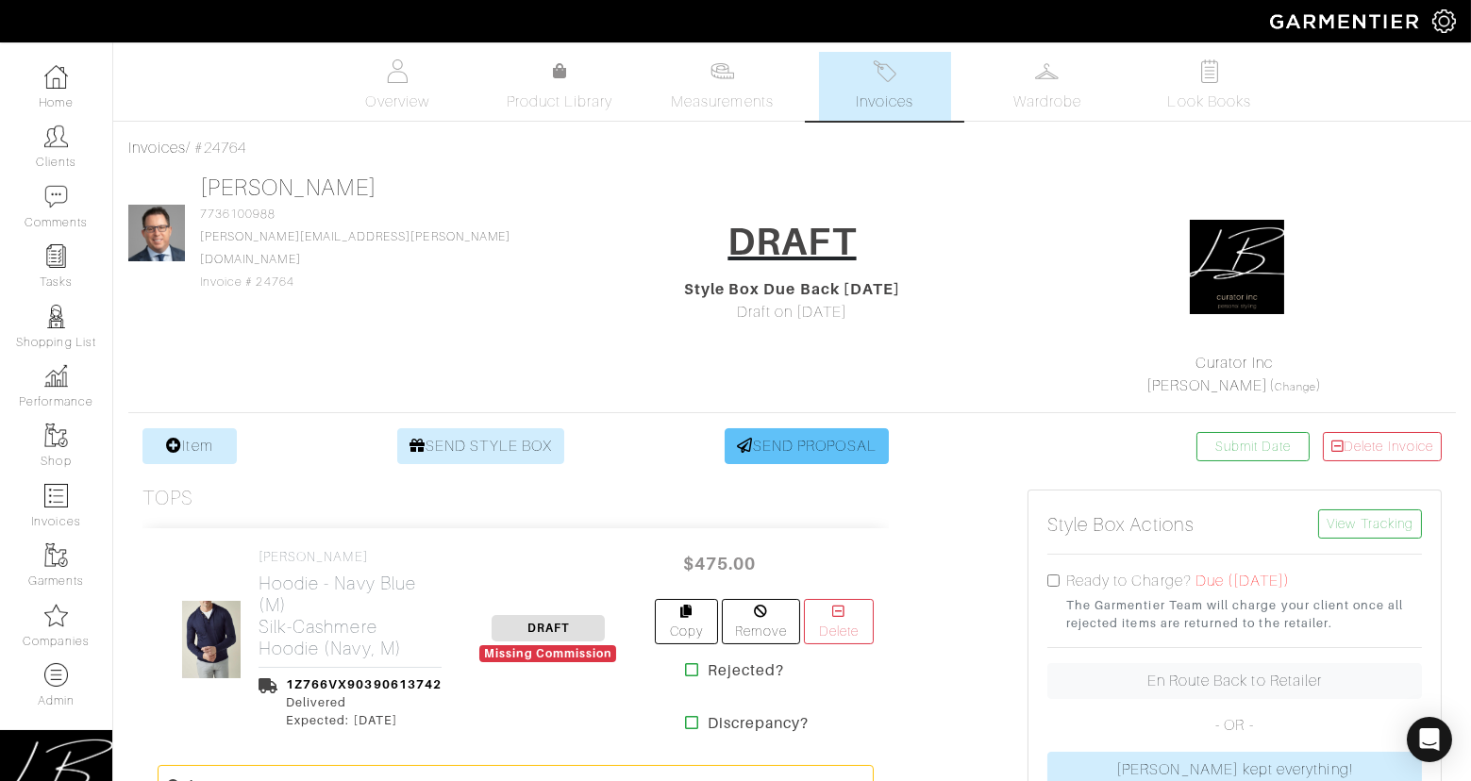 Image resolution: width=1471 pixels, height=781 pixels. I want to click on a: Measurements, so click(722, 86).